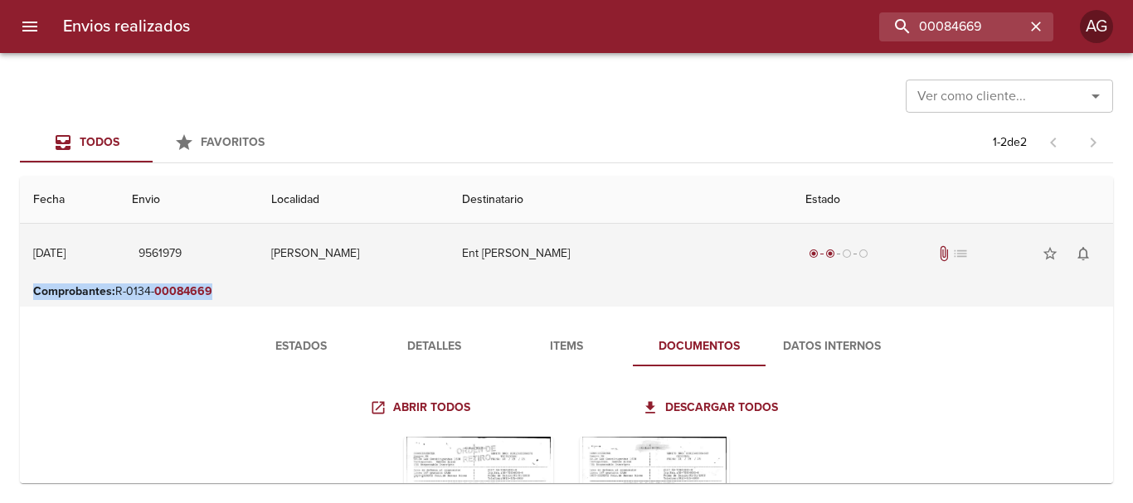  Describe the element at coordinates (69, 200) in the screenshot. I see `th: Fecha` at that location.